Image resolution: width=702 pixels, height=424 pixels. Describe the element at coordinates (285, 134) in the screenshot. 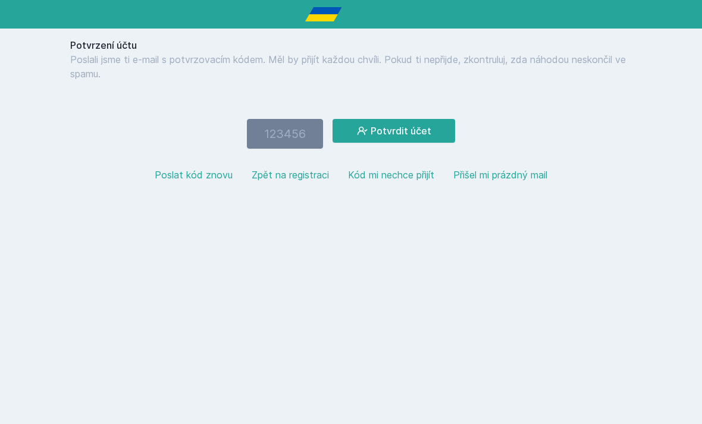

I see `input: 123456` at that location.